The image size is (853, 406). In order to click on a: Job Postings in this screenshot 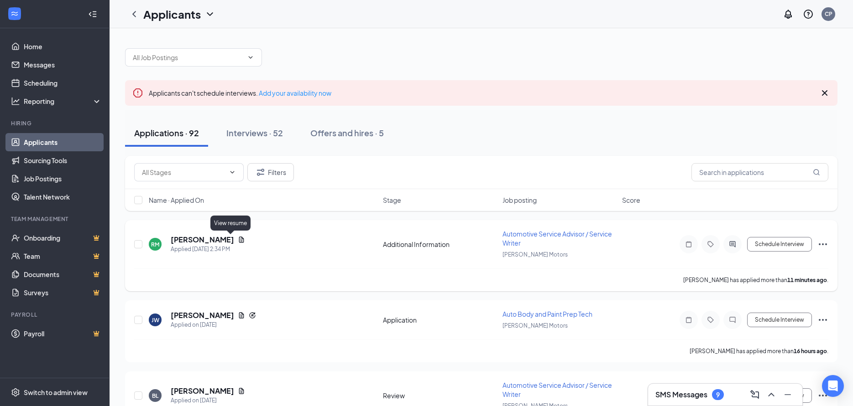, I will do `click(62, 179)`.